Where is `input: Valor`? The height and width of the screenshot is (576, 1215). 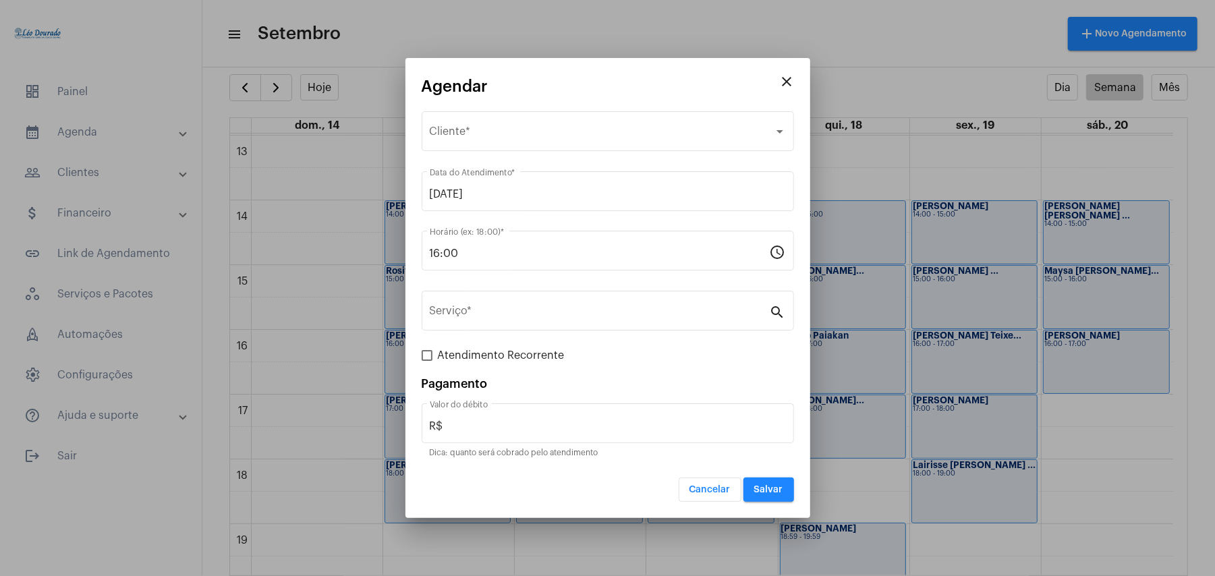 input: Valor is located at coordinates (608, 427).